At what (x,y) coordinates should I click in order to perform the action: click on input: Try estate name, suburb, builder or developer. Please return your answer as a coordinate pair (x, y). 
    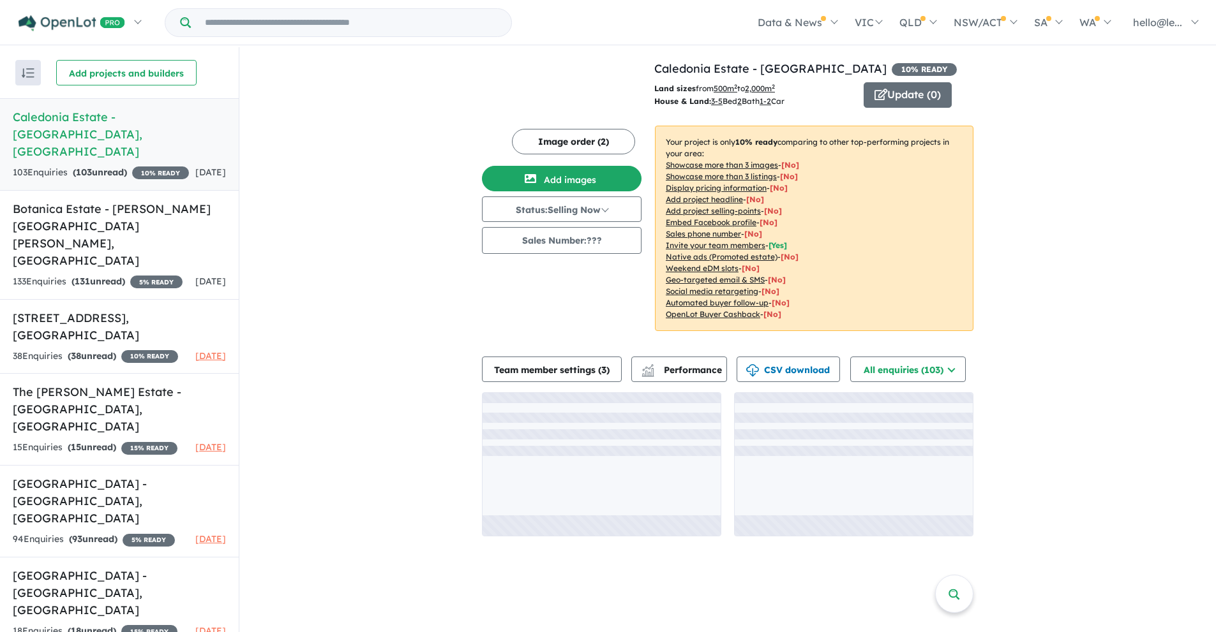
    Looking at the image, I should click on (351, 22).